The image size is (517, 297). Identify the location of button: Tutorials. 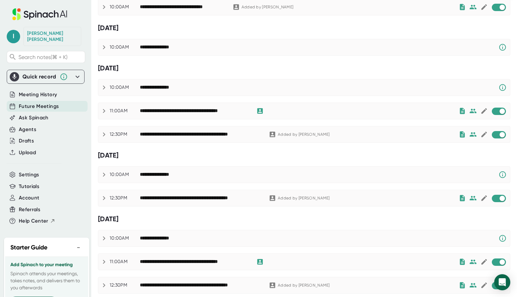
(29, 186).